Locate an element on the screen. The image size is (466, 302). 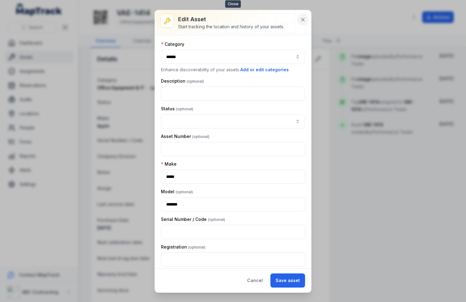
h3: Edit asset is located at coordinates (231, 19).